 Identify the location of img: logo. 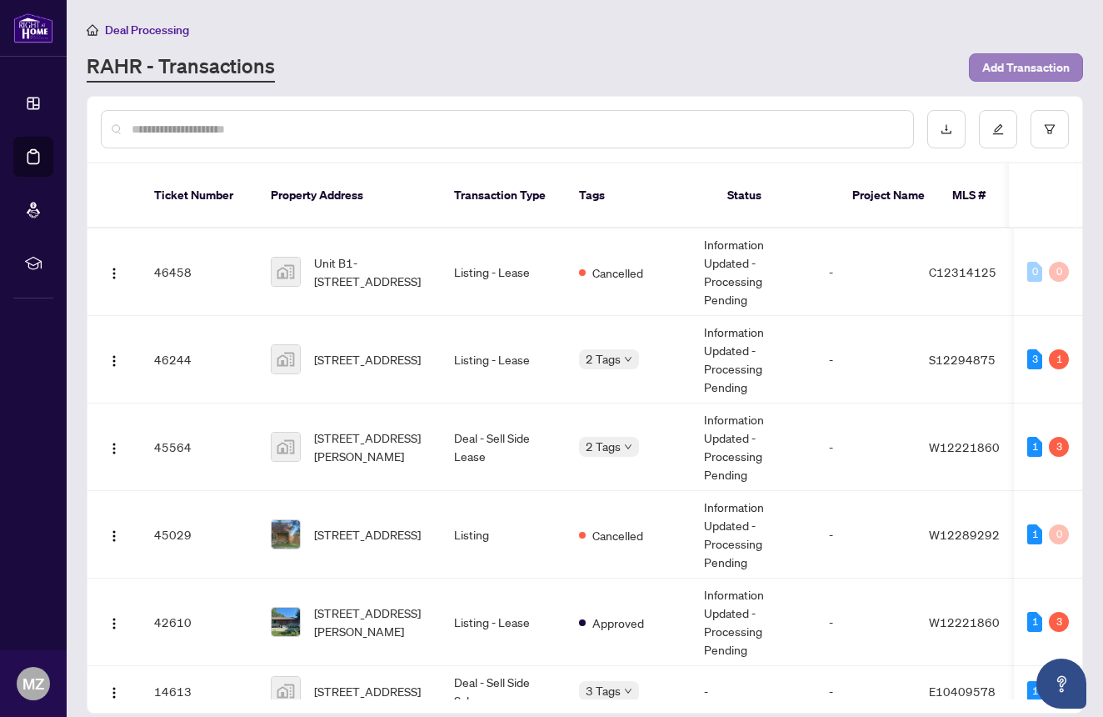
(33, 28).